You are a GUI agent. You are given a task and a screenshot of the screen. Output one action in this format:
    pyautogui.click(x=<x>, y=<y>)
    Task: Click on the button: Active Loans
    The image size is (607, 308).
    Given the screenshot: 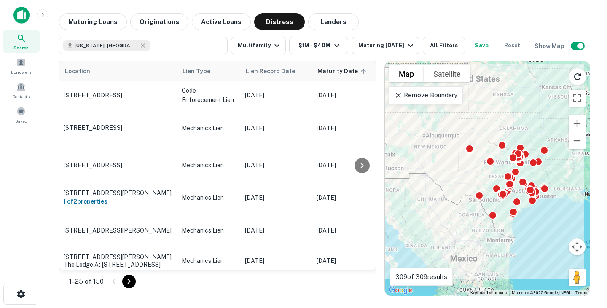 What is the action you would take?
    pyautogui.click(x=221, y=22)
    